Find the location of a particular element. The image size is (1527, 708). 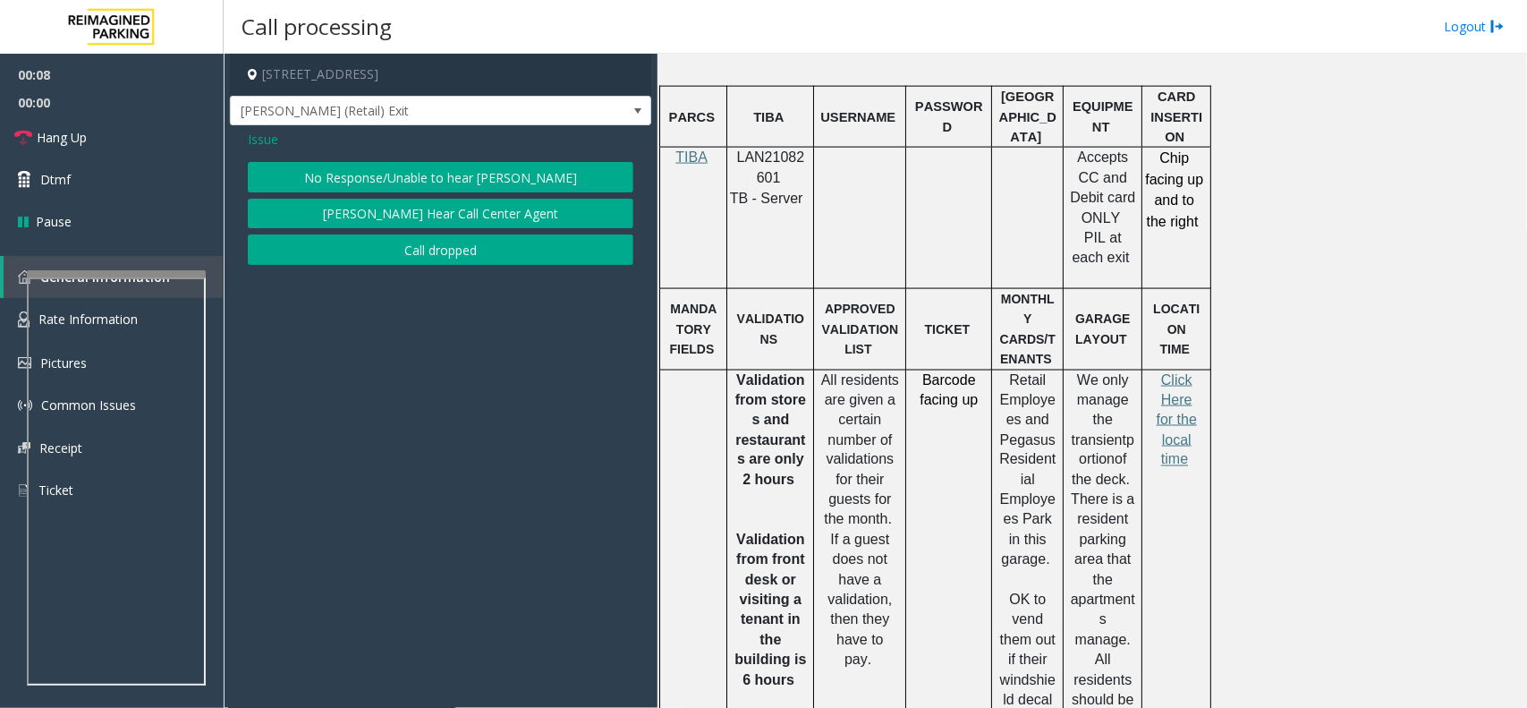

span: APPROVED VALIDATION LIST is located at coordinates (861, 328).